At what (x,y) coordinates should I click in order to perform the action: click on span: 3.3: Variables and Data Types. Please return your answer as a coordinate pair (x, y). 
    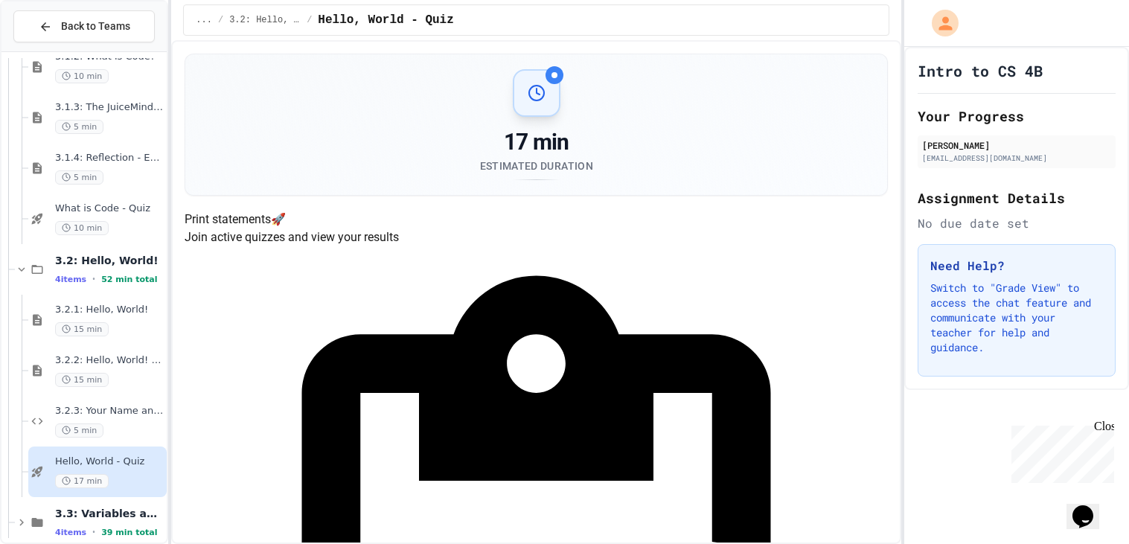
    Looking at the image, I should click on (109, 514).